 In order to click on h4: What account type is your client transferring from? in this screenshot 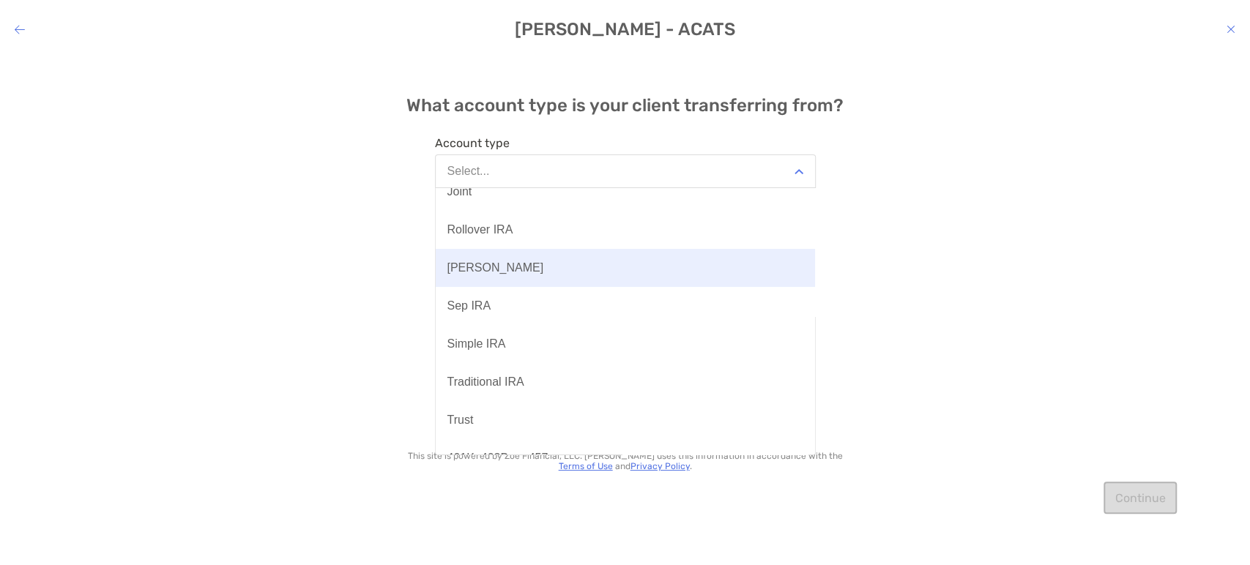, I will do `click(625, 105)`.